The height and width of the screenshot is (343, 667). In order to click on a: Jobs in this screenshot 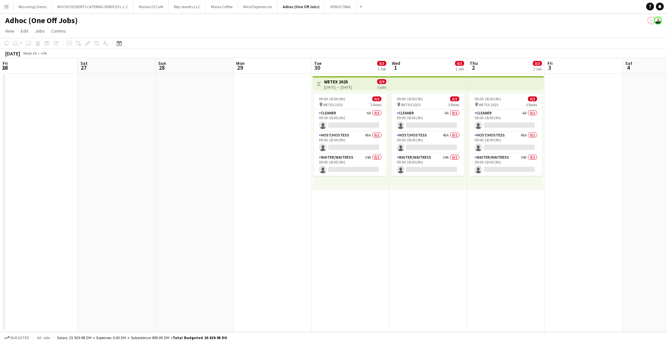, I will do `click(40, 31)`.